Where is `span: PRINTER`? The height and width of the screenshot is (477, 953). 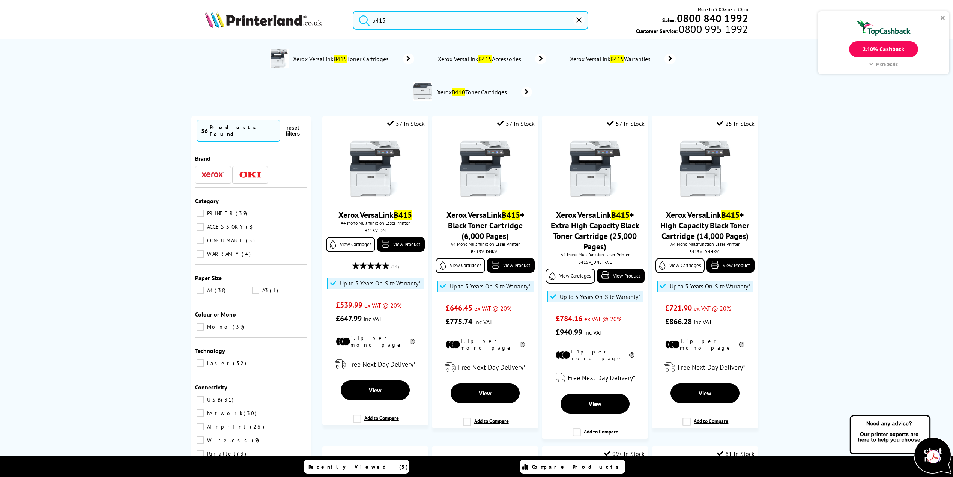
span: PRINTER is located at coordinates (220, 213).